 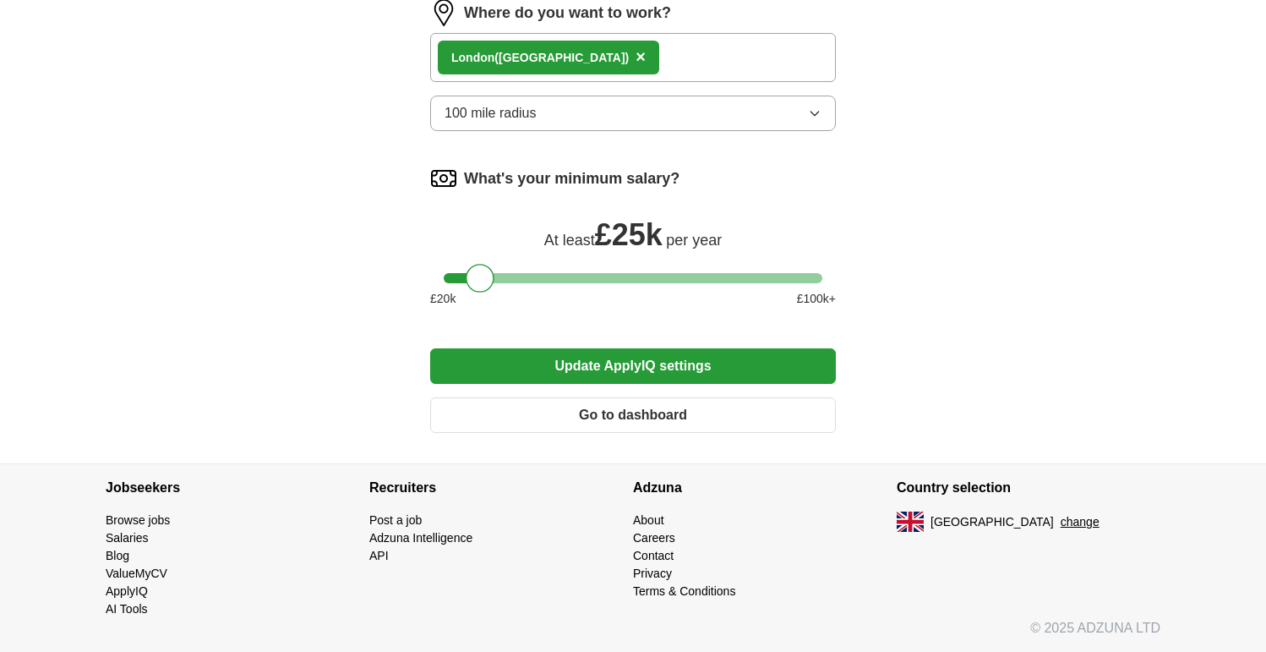 I want to click on label: What's your minimum salary?, so click(x=572, y=178).